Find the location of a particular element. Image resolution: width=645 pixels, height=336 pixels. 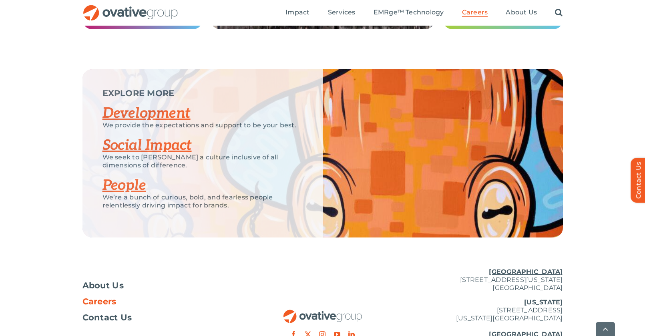

a: Services is located at coordinates (342, 13).